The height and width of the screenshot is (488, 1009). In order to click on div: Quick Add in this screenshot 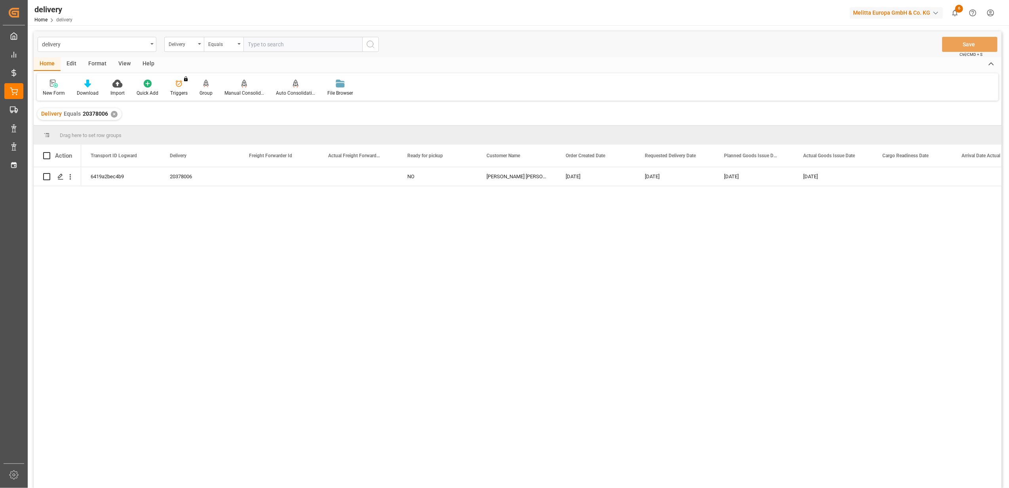, I will do `click(147, 93)`.